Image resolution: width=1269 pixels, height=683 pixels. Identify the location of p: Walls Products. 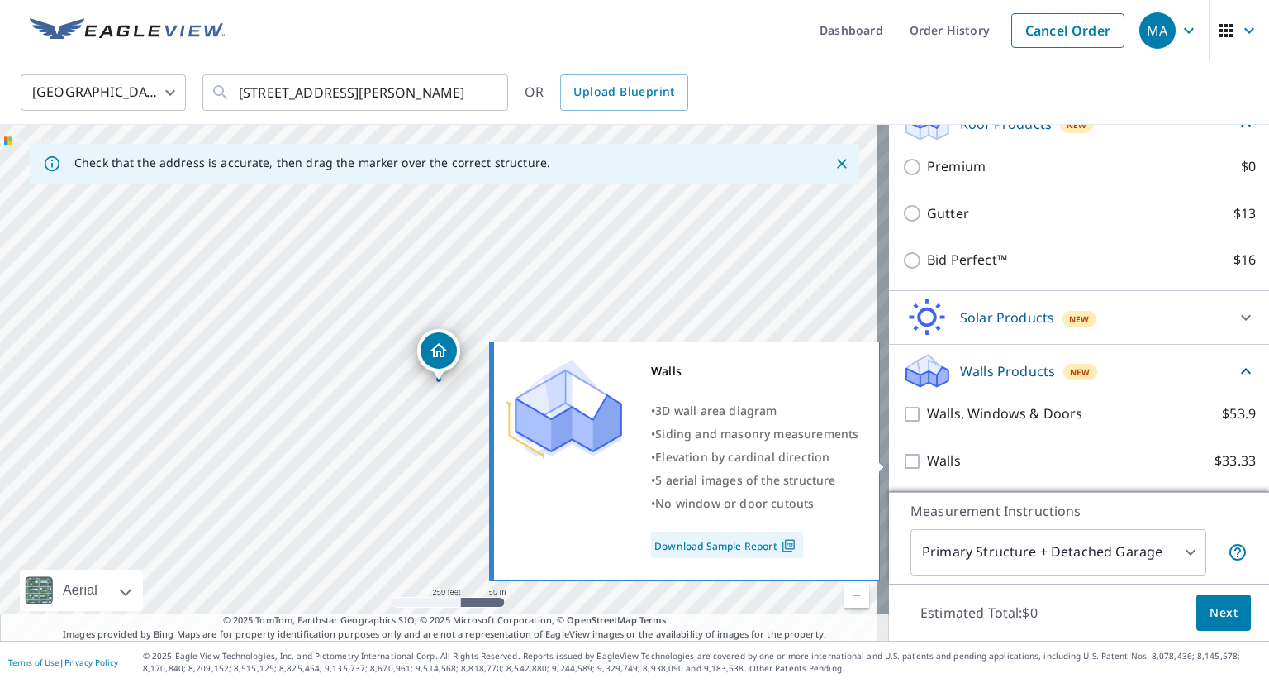
(1007, 371).